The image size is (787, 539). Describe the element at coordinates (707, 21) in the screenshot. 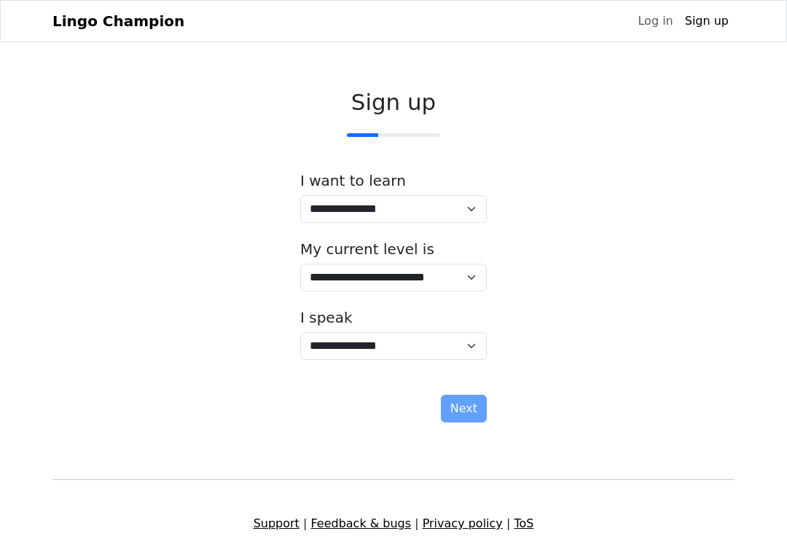

I see `a: Sign up` at that location.